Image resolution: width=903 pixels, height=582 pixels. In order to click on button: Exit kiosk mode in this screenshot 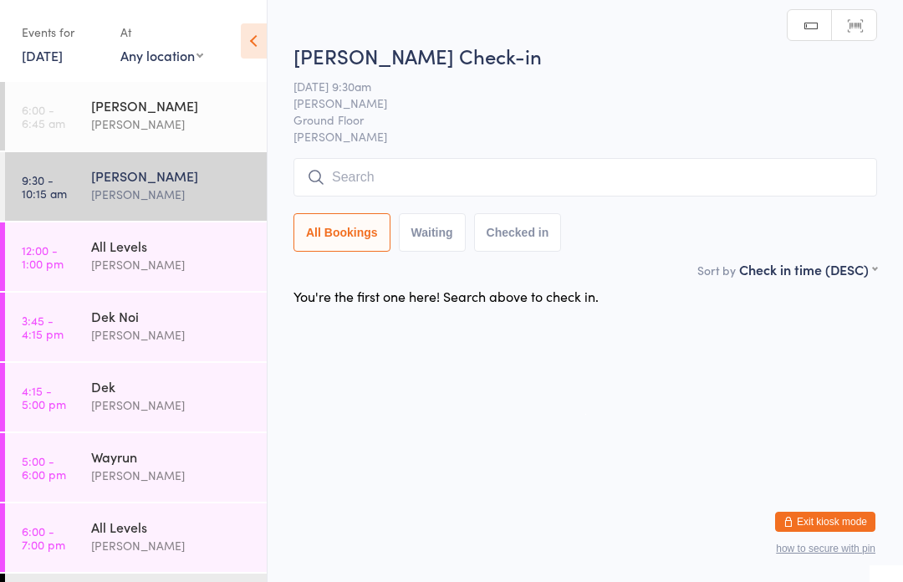, I will do `click(825, 522)`.